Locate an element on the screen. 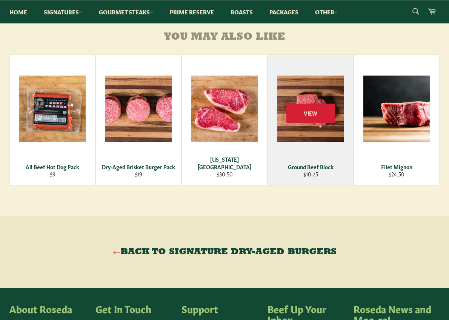 The image size is (449, 320). a: All Beef Hot Dog Pack All Beef Hot Dog Pack $9 is located at coordinates (52, 120).